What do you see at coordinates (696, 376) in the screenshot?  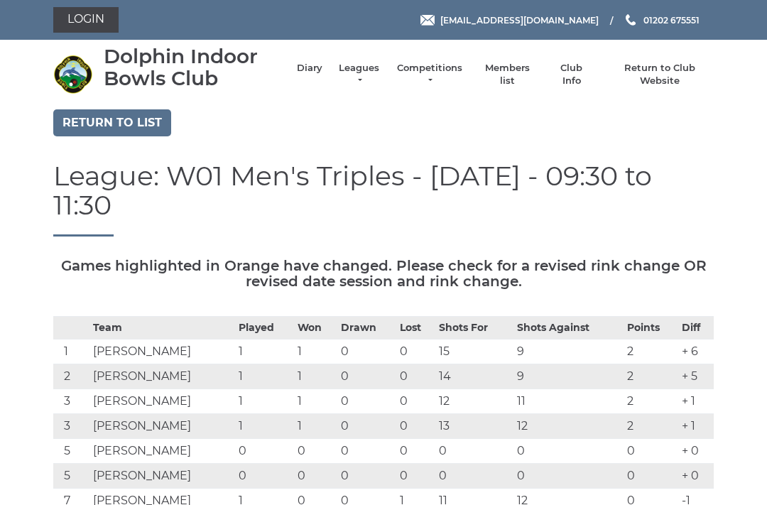 I see `td: + 5` at bounding box center [696, 376].